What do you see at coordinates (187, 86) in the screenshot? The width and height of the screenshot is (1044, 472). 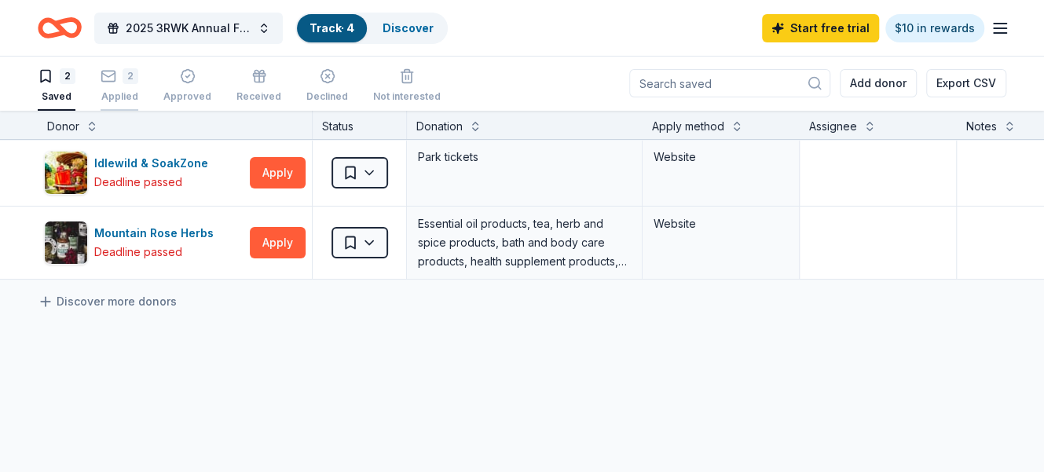 I see `button: Approved` at bounding box center [187, 86].